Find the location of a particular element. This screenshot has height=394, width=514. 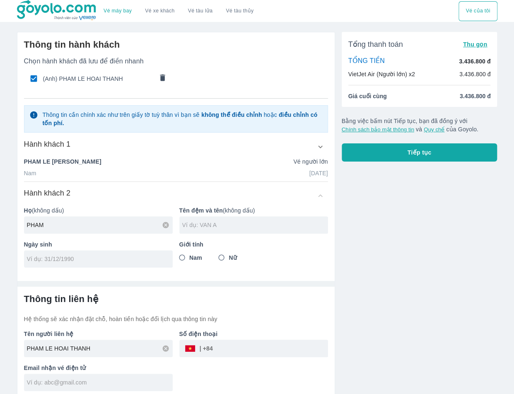

p: Giới tính is located at coordinates (253, 244).